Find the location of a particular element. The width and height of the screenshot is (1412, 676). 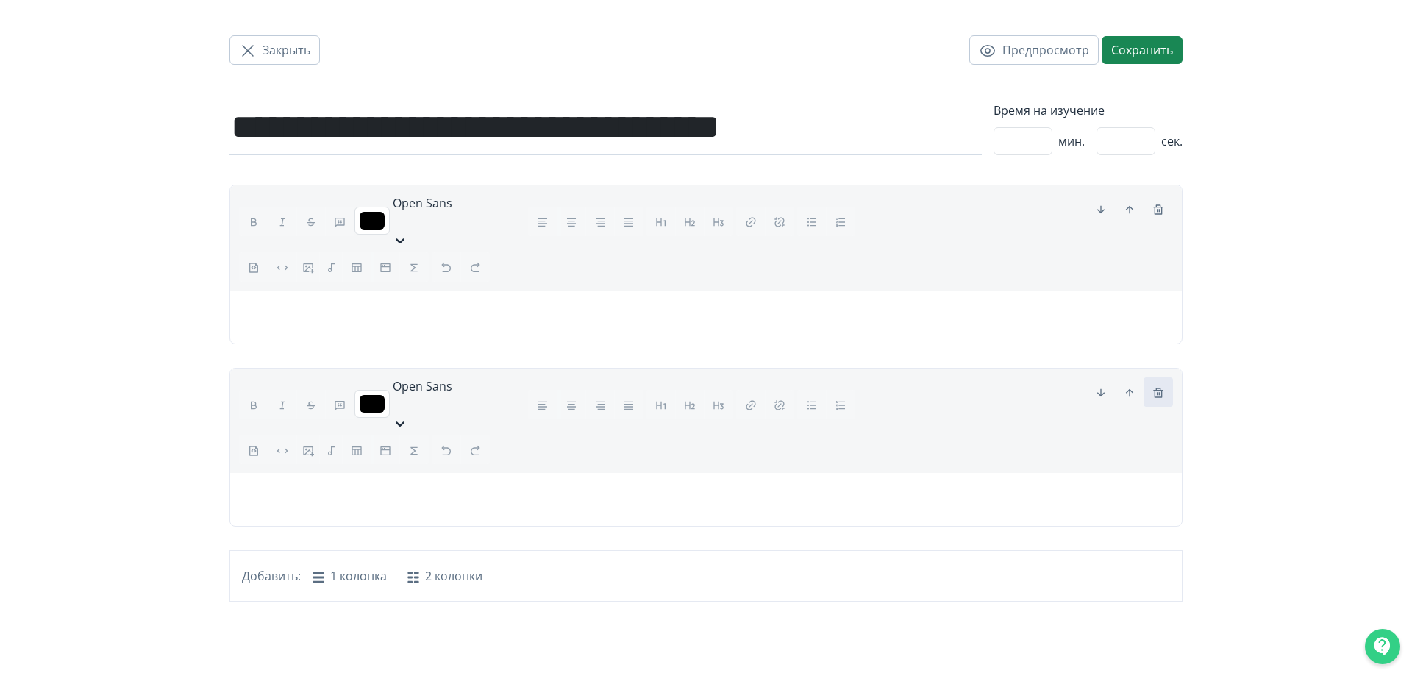

button: Сохранить is located at coordinates (1142, 50).